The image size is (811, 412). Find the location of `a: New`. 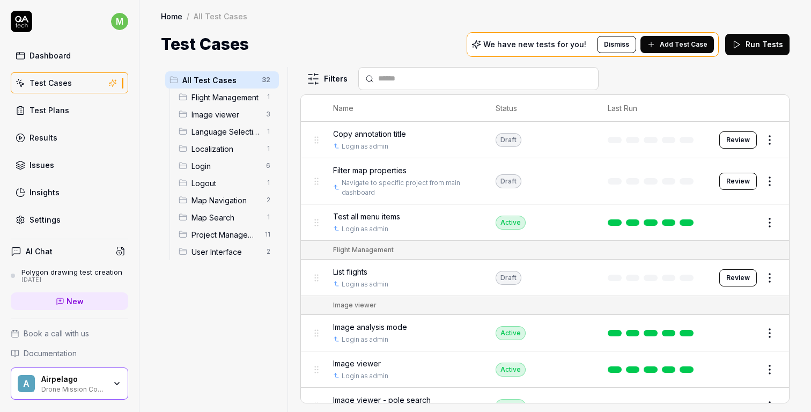

a: New is located at coordinates (69, 301).